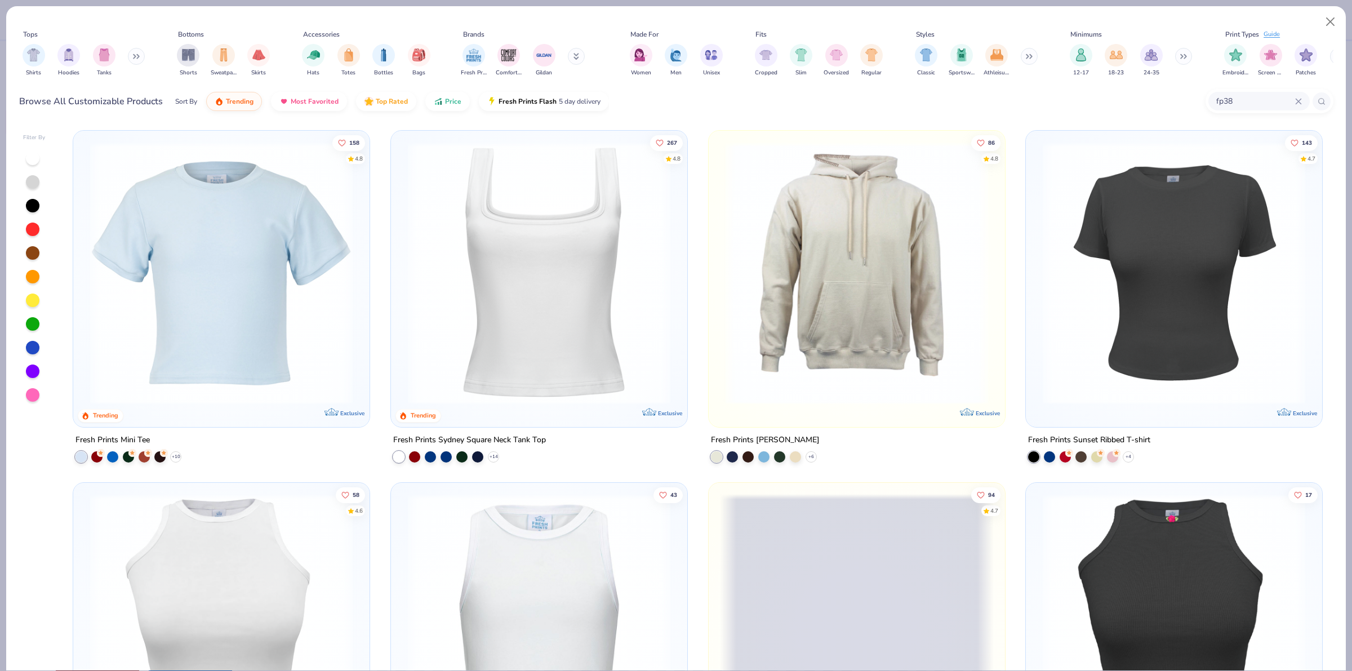 This screenshot has width=1352, height=671. I want to click on div: Bottoms, so click(191, 34).